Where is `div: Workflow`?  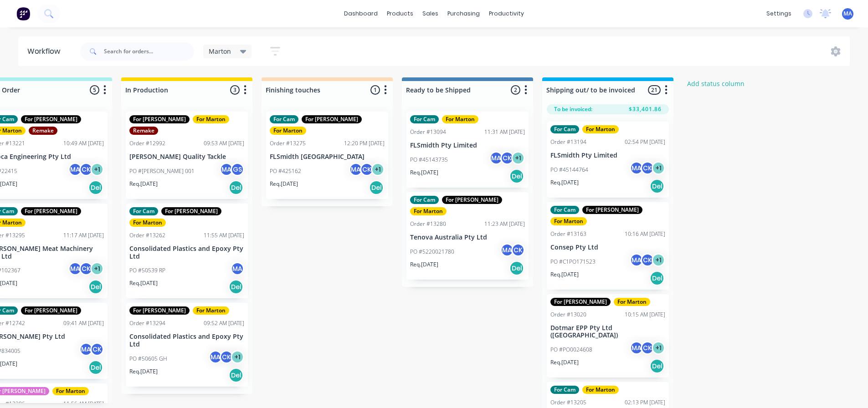 div: Workflow is located at coordinates (46, 51).